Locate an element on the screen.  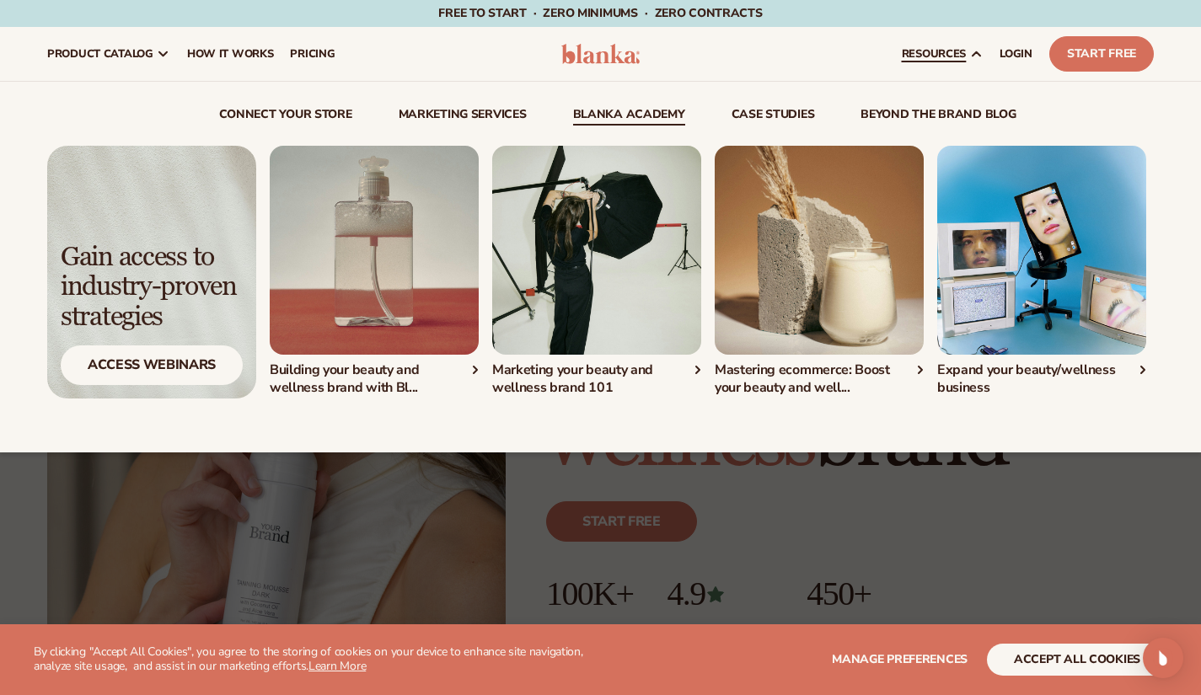
span: Free to start · ZERO minimums · ZERO contracts is located at coordinates (600, 13).